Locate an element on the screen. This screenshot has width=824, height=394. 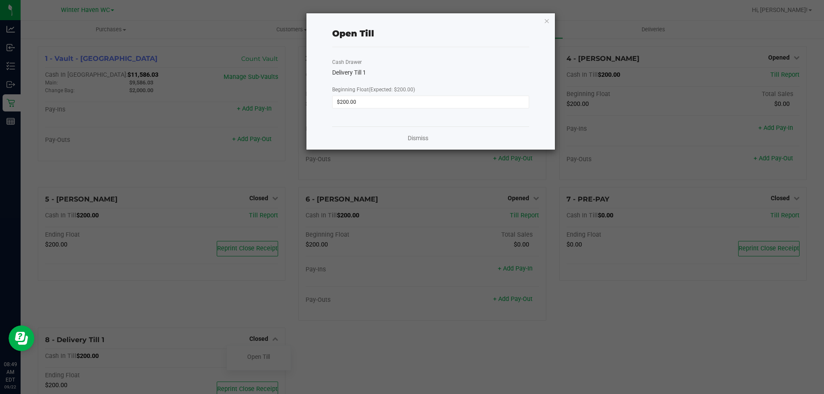
label: Cash Drawer is located at coordinates (347, 62).